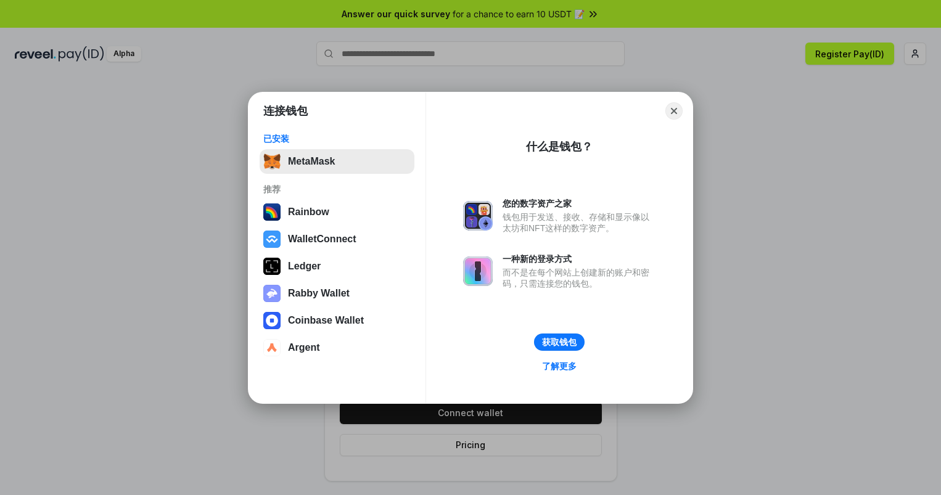 Image resolution: width=941 pixels, height=495 pixels. What do you see at coordinates (559, 147) in the screenshot?
I see `div: 什么是钱包？` at bounding box center [559, 147].